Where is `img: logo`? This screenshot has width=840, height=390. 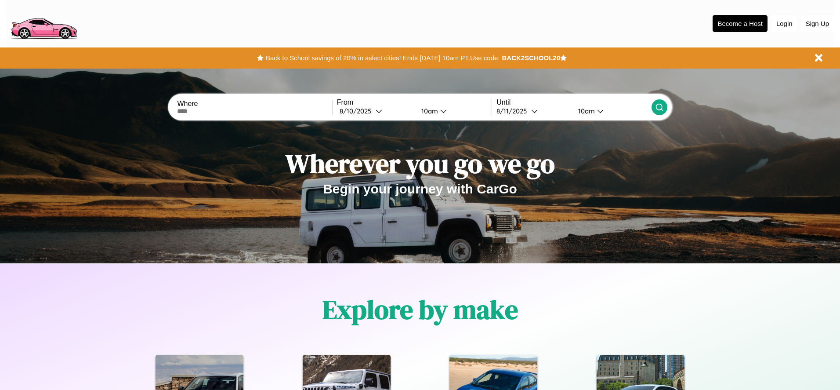
img: logo is located at coordinates (44, 23).